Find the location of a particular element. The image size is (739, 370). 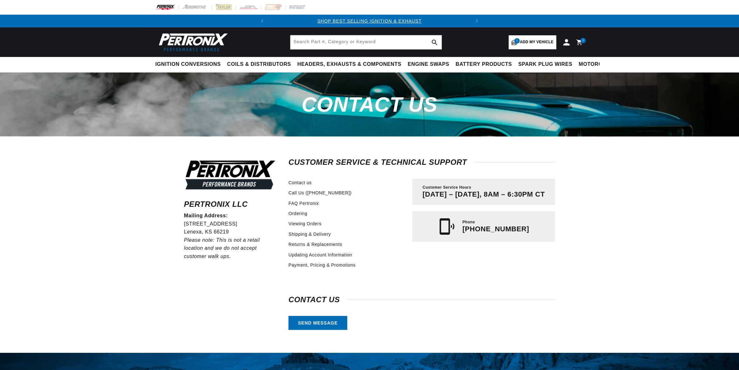

span: Coils & Distributors is located at coordinates (259, 64).